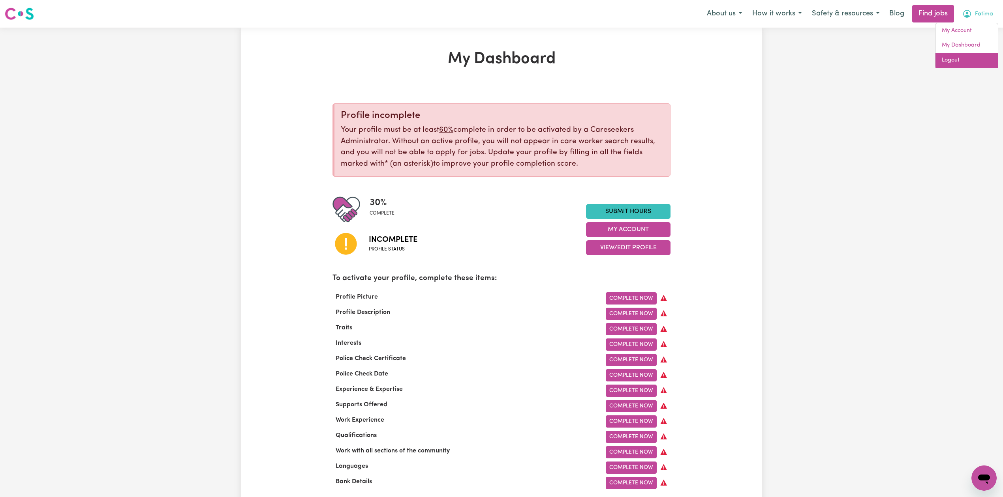  Describe the element at coordinates (628, 248) in the screenshot. I see `button: View/Edit Profile` at that location.